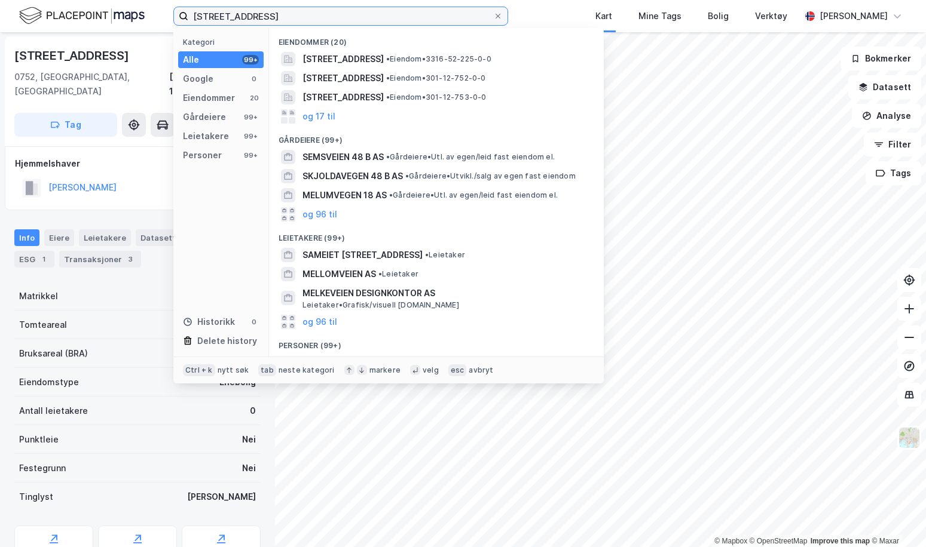 This screenshot has height=547, width=926. I want to click on a: Improve this map, so click(840, 541).